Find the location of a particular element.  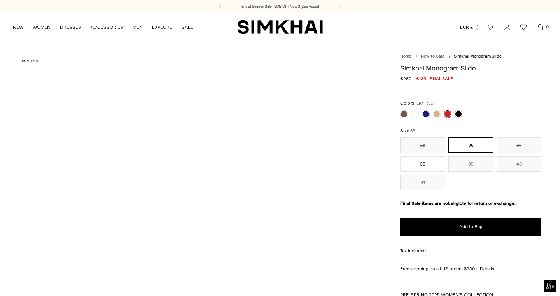

a: Open search modal is located at coordinates (491, 27).